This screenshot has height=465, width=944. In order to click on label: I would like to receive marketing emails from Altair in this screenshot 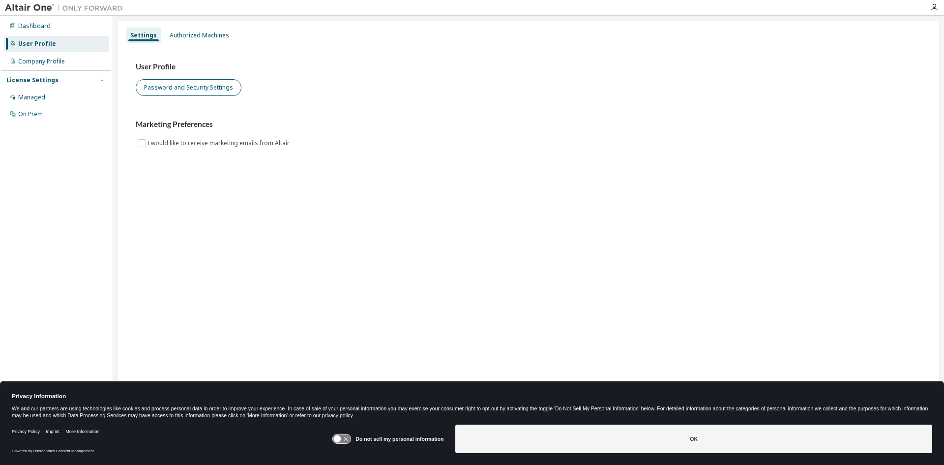, I will do `click(219, 143)`.